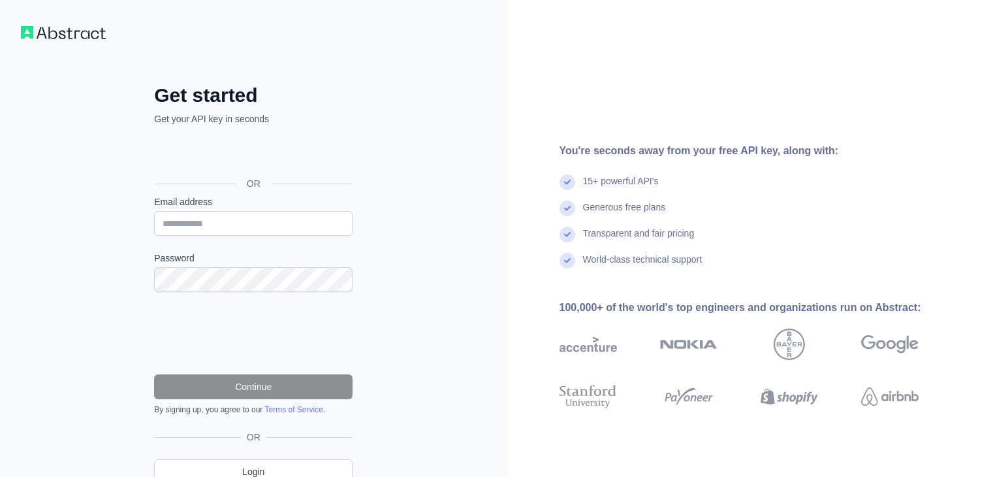 Image resolution: width=993 pixels, height=477 pixels. I want to click on div: Generous free plans, so click(624, 213).